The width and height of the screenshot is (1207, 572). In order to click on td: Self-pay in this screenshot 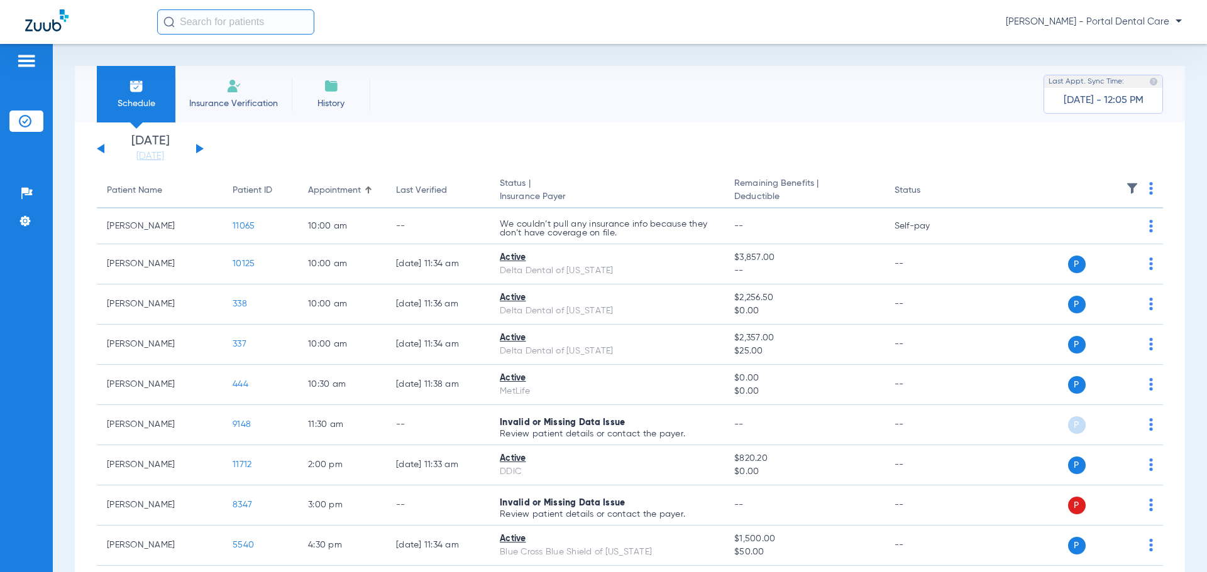, I will do `click(926, 226)`.